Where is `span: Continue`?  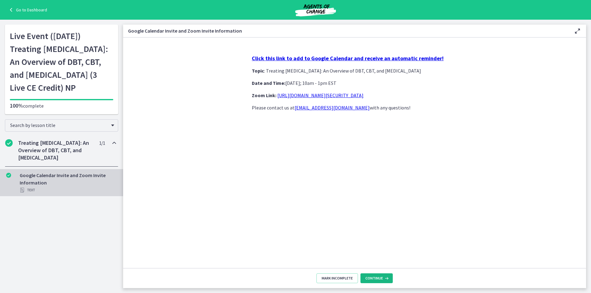 span: Continue is located at coordinates (374, 278).